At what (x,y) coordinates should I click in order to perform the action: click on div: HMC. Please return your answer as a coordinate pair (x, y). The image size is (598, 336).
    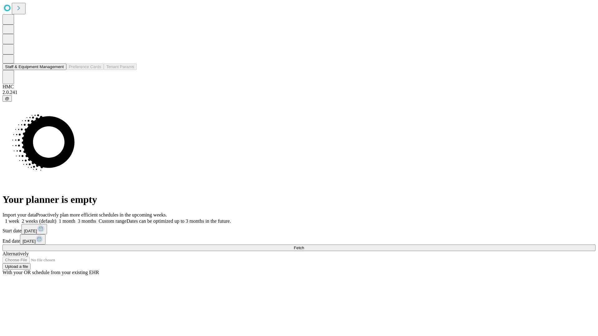
    Looking at the image, I should click on (299, 87).